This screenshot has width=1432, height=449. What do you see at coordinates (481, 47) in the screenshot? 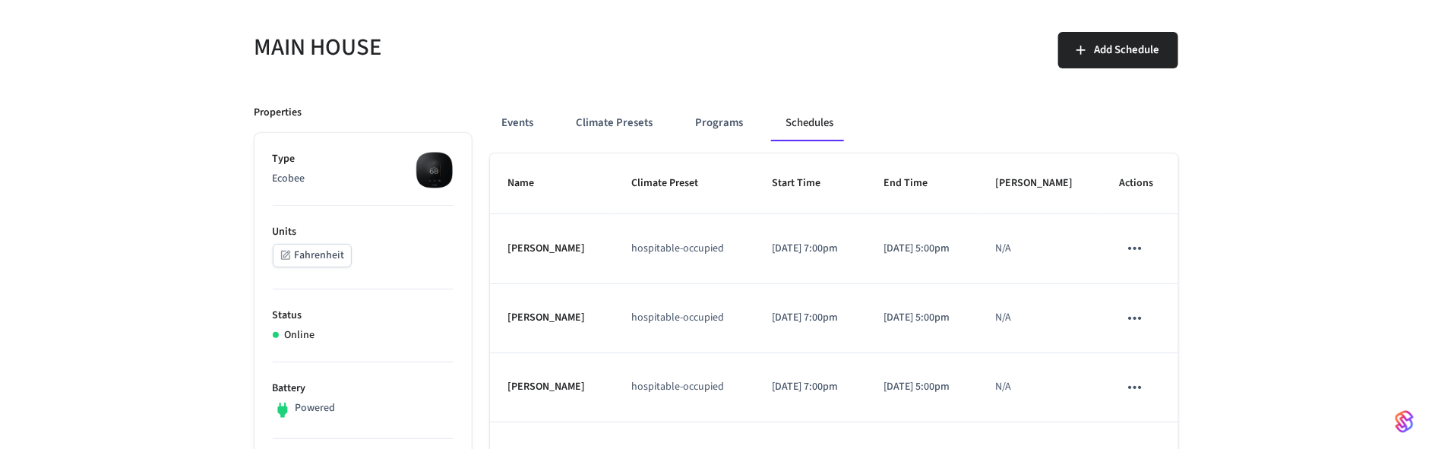
I see `h5: MAIN HOUSE` at bounding box center [481, 47].